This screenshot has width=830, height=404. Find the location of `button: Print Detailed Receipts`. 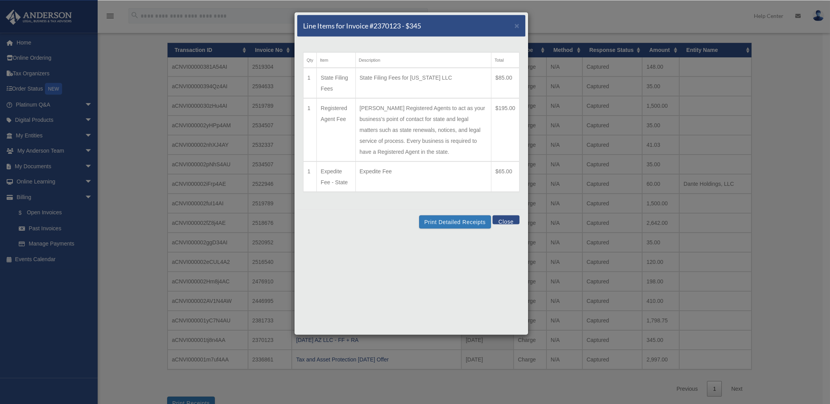

button: Print Detailed Receipts is located at coordinates (455, 222).